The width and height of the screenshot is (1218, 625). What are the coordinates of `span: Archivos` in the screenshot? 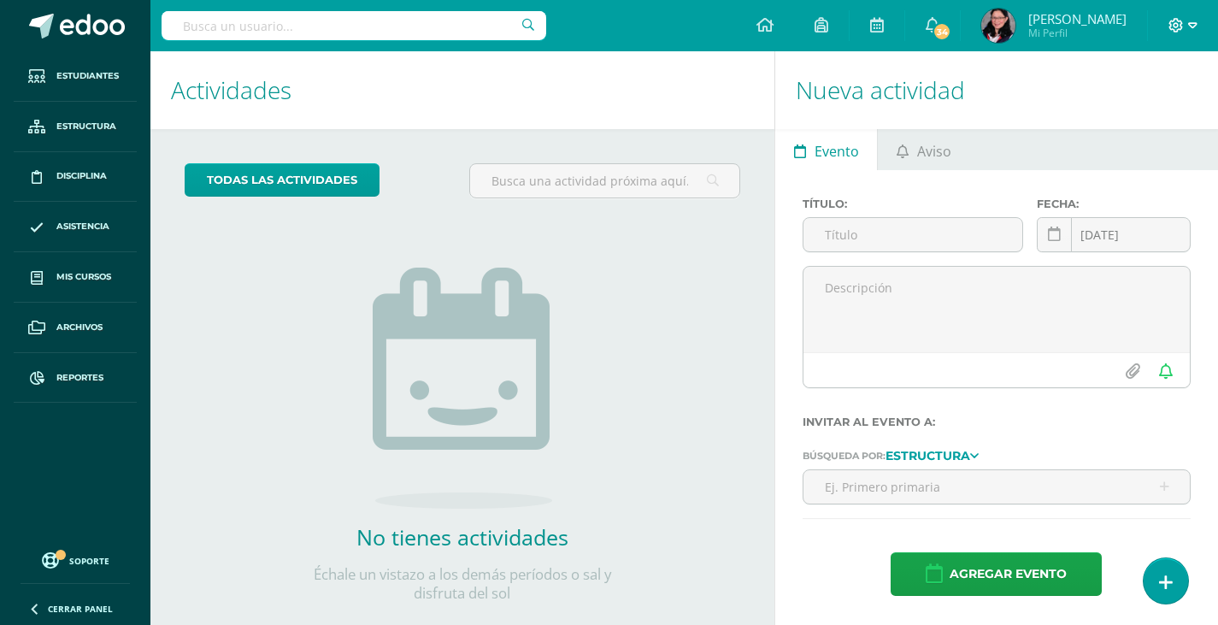 It's located at (80, 327).